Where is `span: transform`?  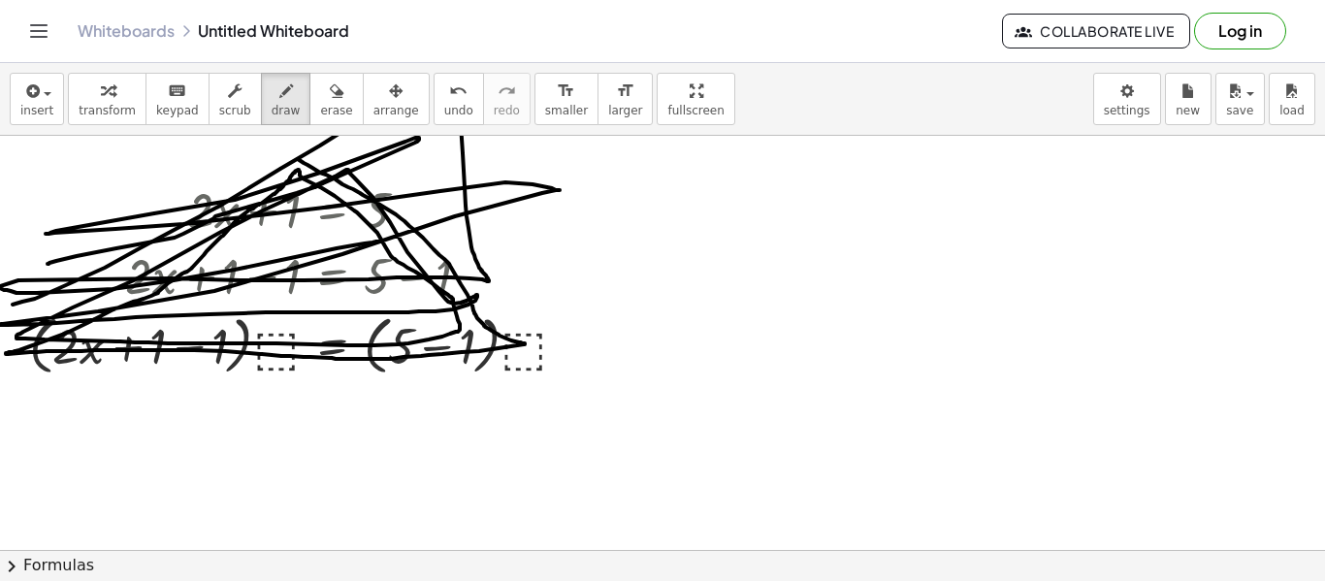
span: transform is located at coordinates (107, 111).